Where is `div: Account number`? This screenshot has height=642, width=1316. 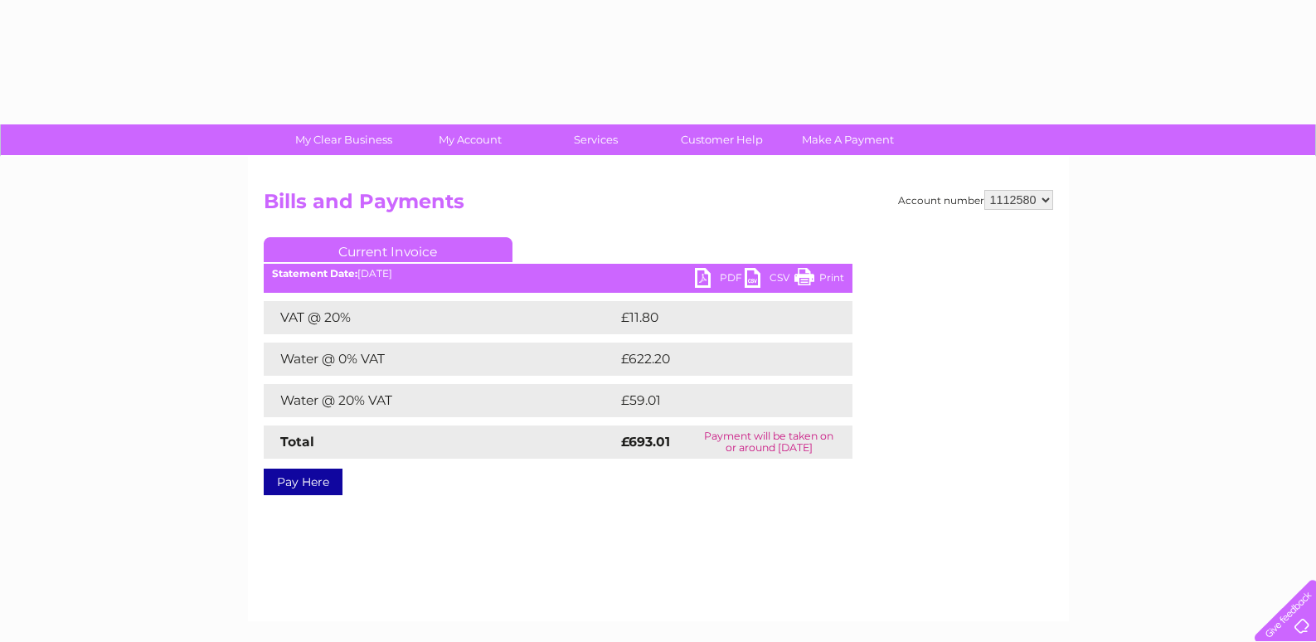
div: Account number is located at coordinates (975, 200).